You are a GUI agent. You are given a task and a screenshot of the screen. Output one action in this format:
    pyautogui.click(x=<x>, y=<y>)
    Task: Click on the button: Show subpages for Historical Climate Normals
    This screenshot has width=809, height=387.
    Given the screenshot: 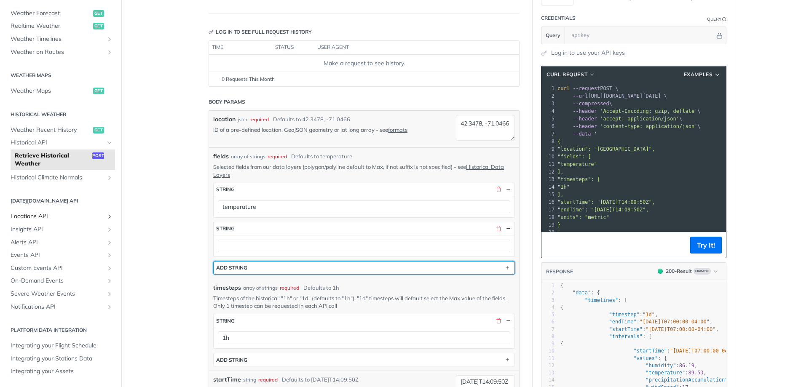 What is the action you would take?
    pyautogui.click(x=110, y=178)
    